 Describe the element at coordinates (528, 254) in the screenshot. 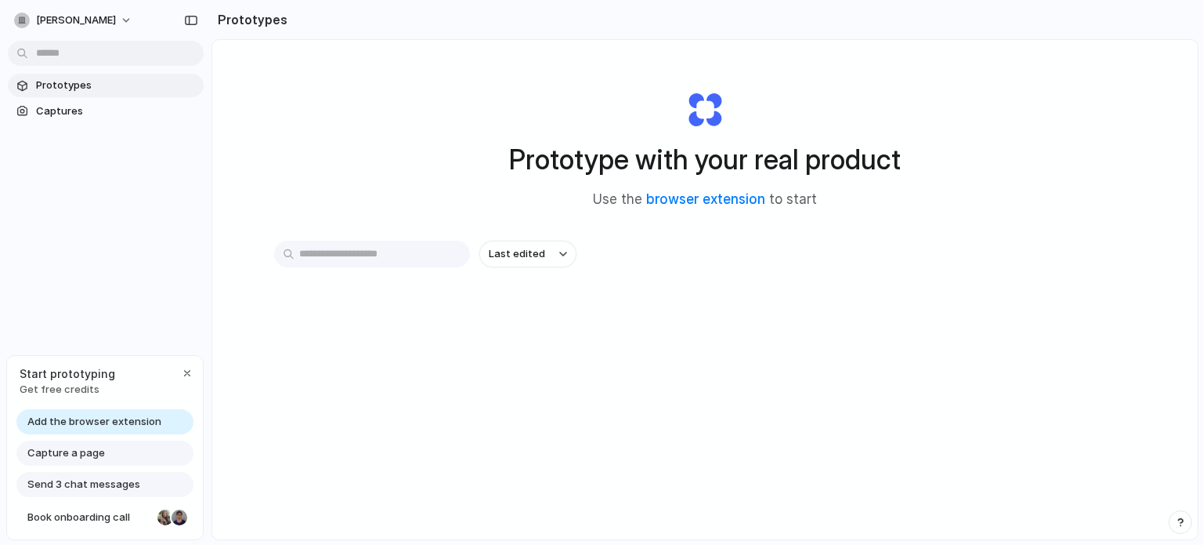

I see `button: Last edited` at that location.